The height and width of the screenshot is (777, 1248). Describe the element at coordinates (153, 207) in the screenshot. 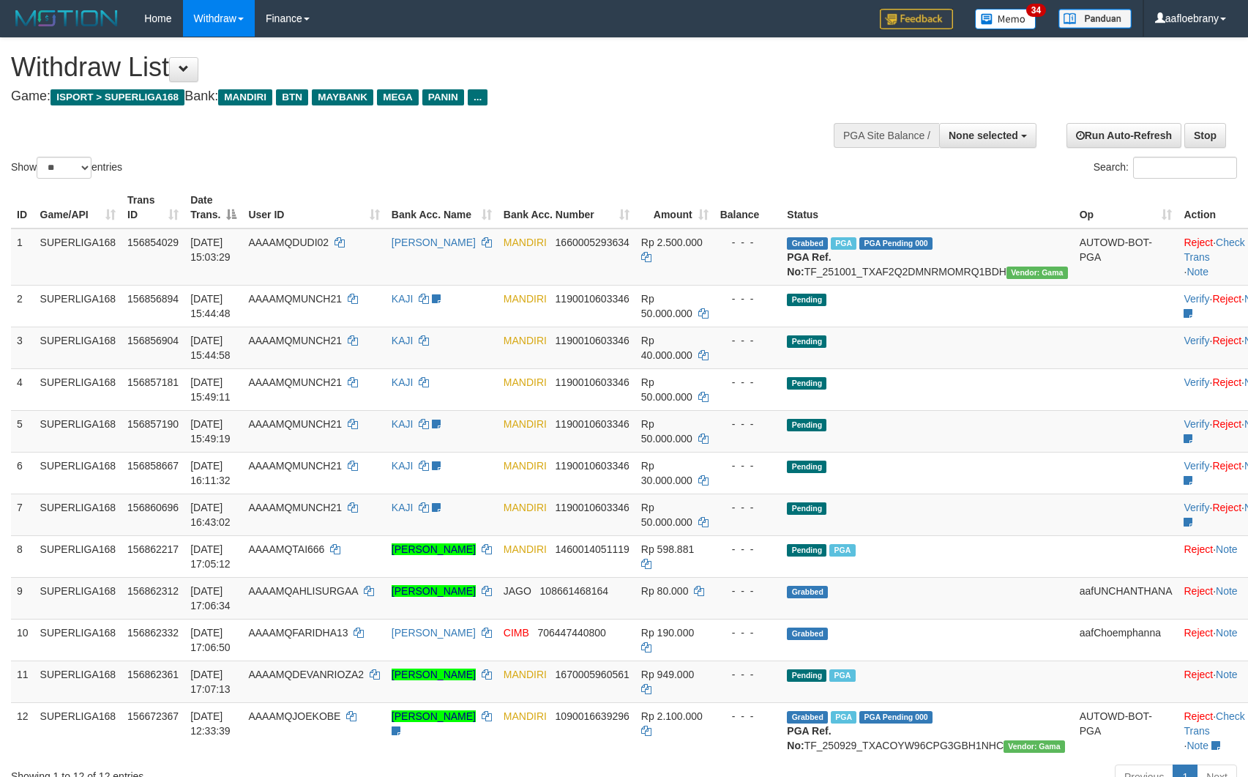

I see `th: Trans ID: activate to sort column ascending` at that location.